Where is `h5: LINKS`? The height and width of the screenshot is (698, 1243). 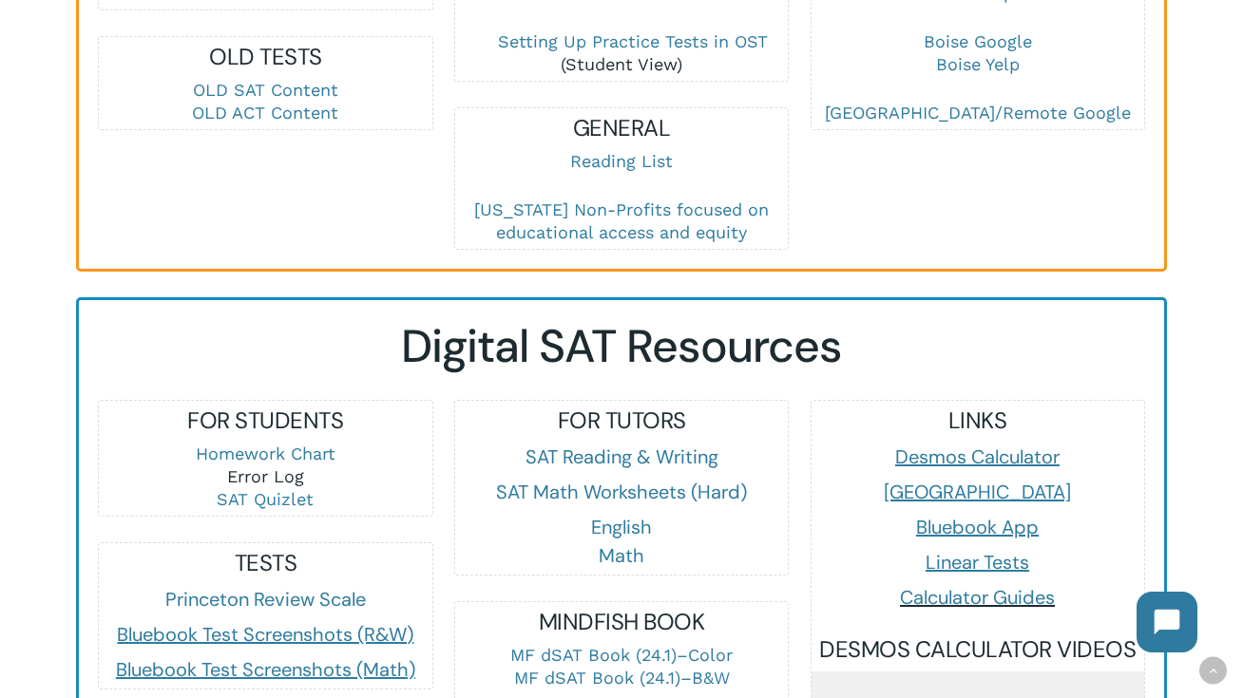
h5: LINKS is located at coordinates (978, 421).